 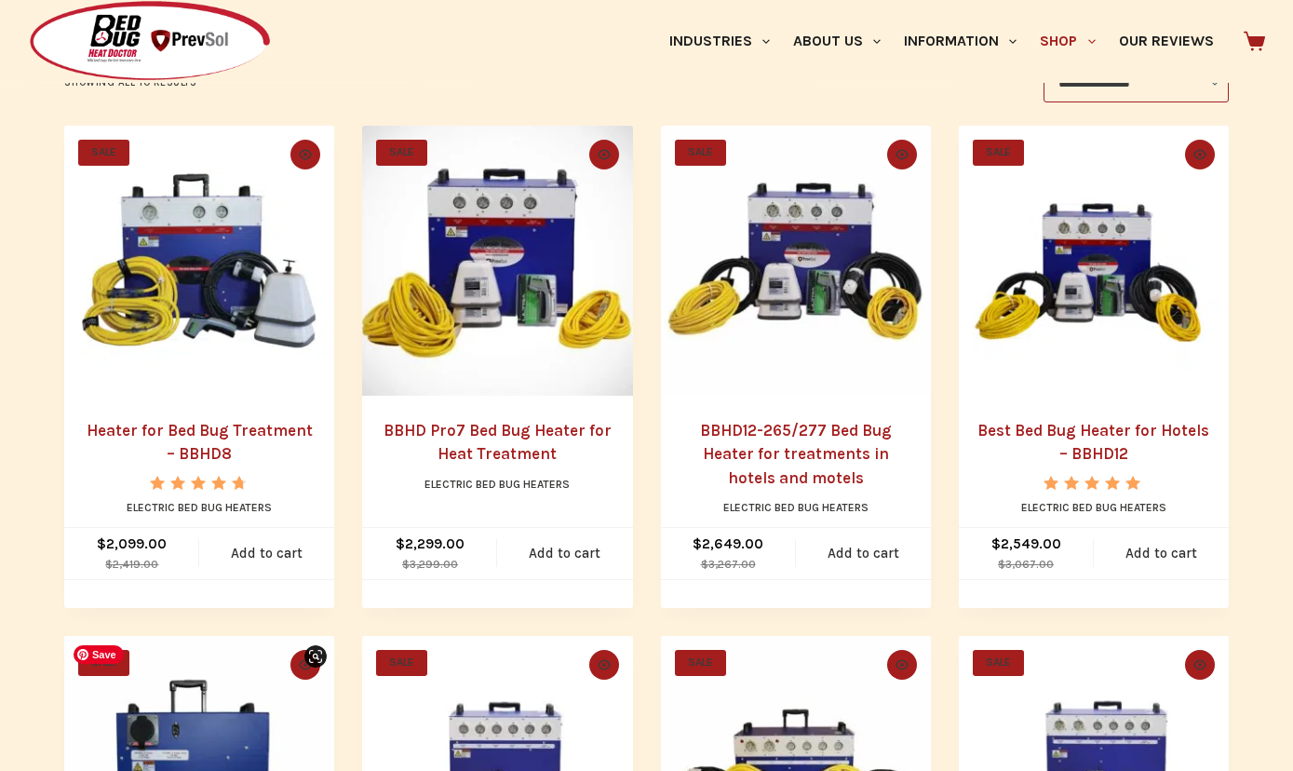 I want to click on bdi: 2,549.00, so click(x=1026, y=544).